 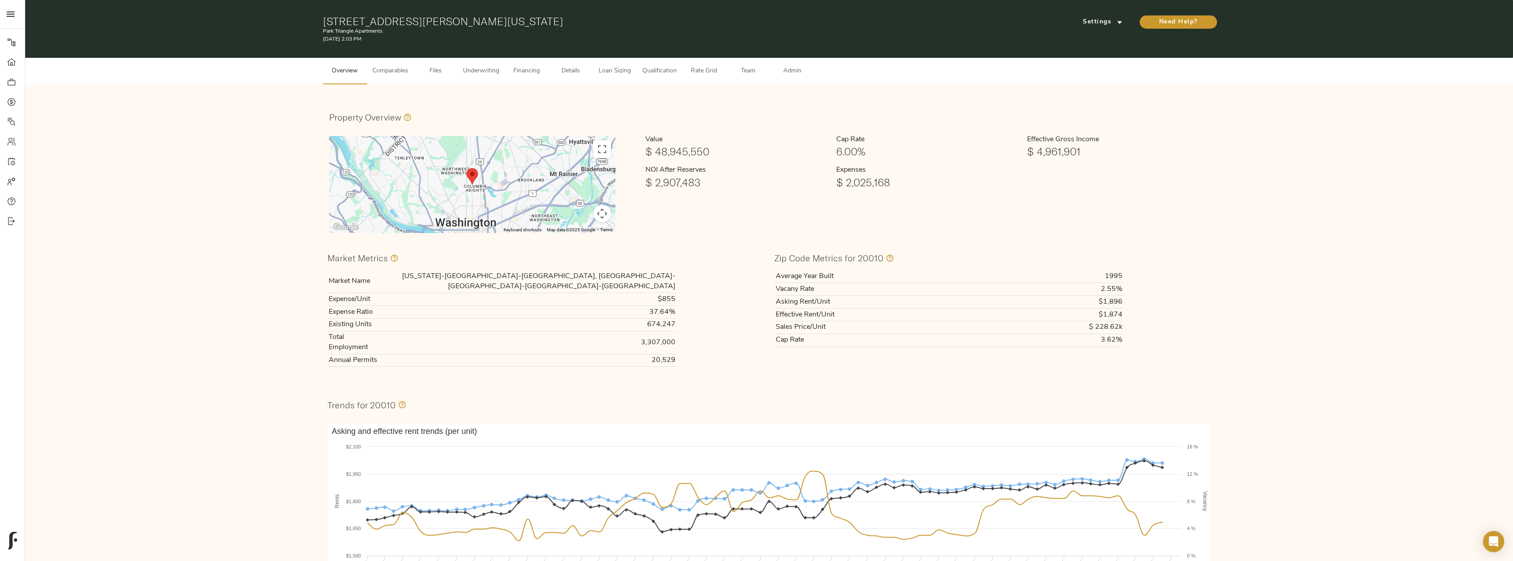 I want to click on span: Loan Sizing, so click(x=615, y=71).